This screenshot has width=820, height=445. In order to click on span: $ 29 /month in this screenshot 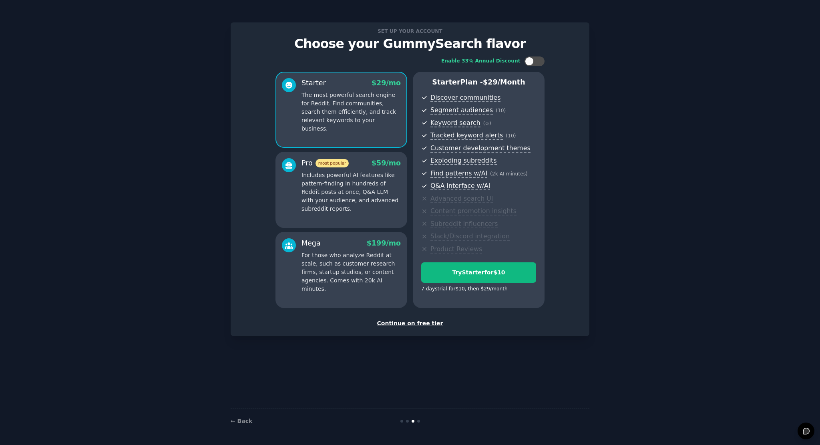, I will do `click(504, 82)`.